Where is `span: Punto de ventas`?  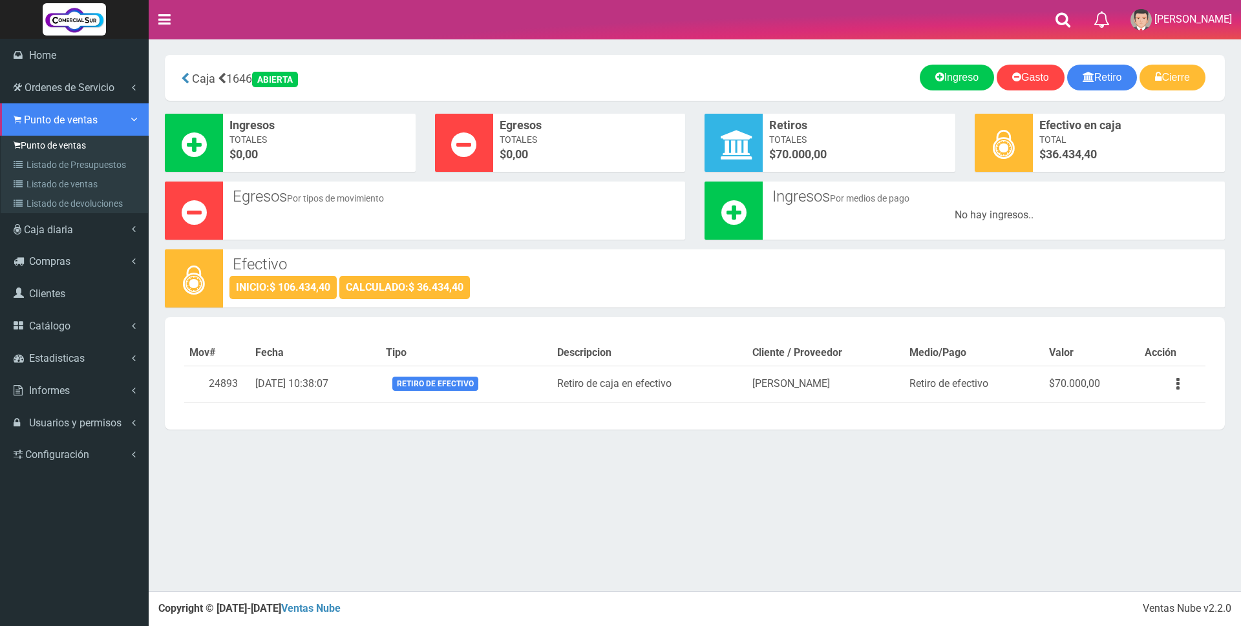
span: Punto de ventas is located at coordinates (61, 120).